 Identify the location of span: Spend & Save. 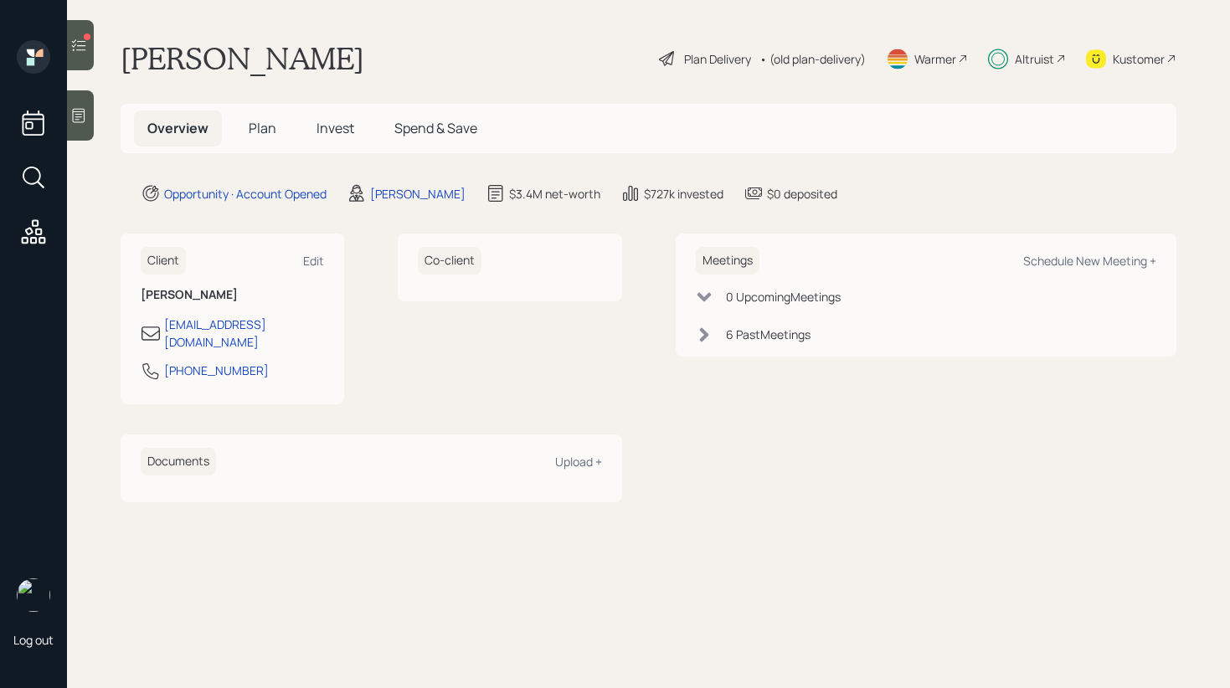
(435, 128).